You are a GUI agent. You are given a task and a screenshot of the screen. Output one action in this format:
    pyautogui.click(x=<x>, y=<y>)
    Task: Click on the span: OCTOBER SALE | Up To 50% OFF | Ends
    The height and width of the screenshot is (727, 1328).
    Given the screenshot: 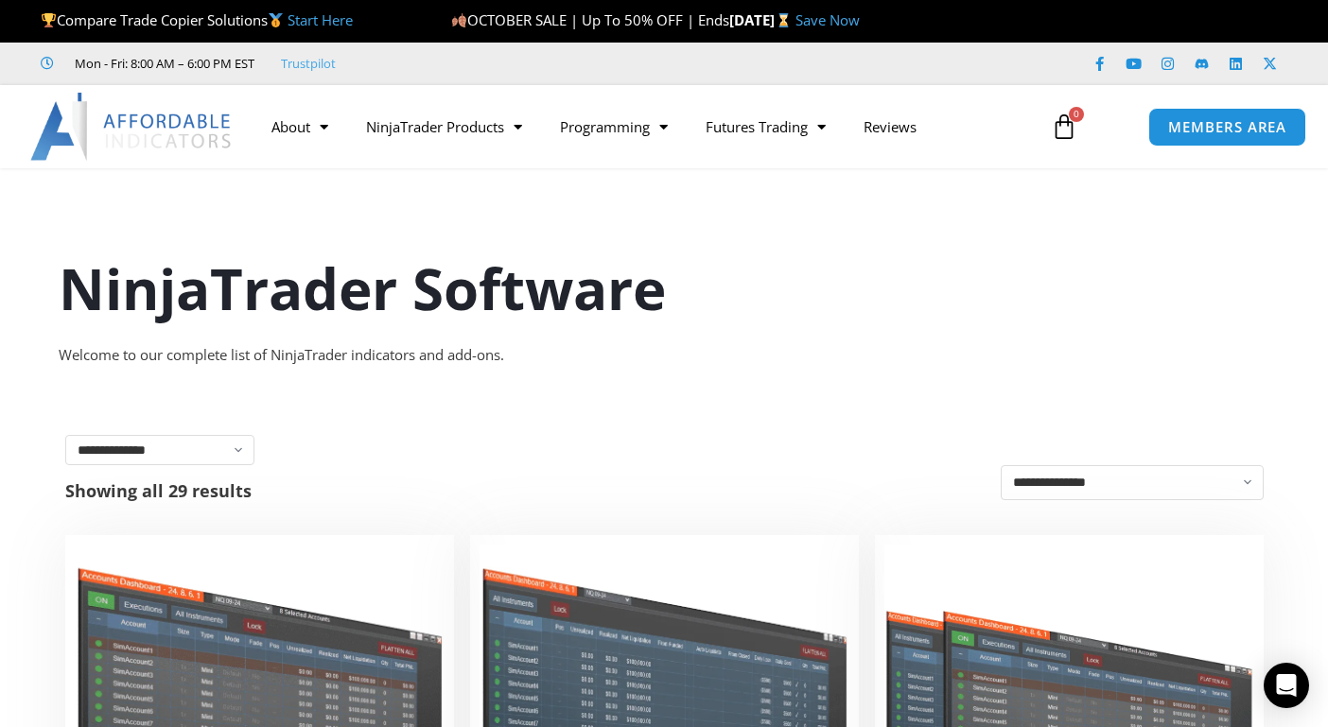 What is the action you would take?
    pyautogui.click(x=590, y=20)
    